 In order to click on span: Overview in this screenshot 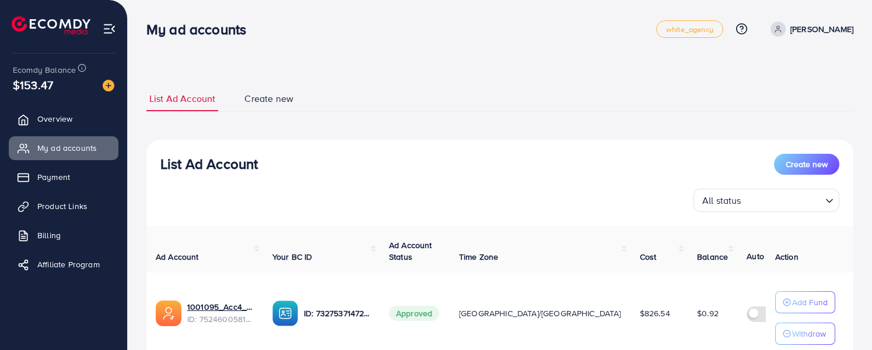, I will do `click(55, 119)`.